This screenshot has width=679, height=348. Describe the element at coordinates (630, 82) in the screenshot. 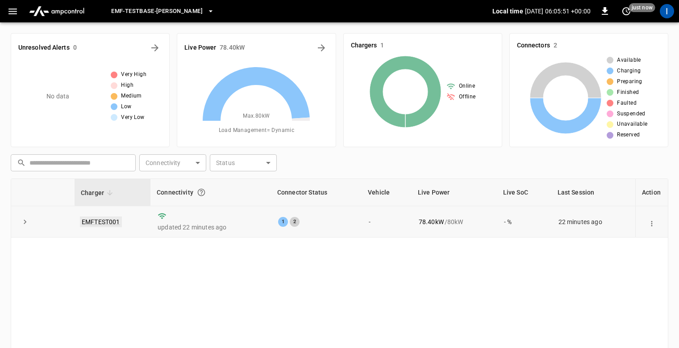

I see `span: Preparing` at that location.